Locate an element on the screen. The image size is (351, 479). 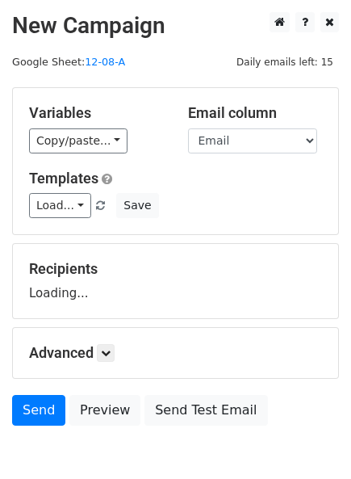
span: Daily emails left: 15 is located at coordinates (285, 62).